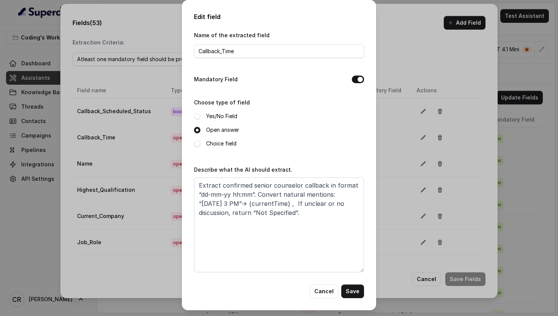 The width and height of the screenshot is (558, 316). What do you see at coordinates (279, 17) in the screenshot?
I see `h2: Edit field` at bounding box center [279, 17].